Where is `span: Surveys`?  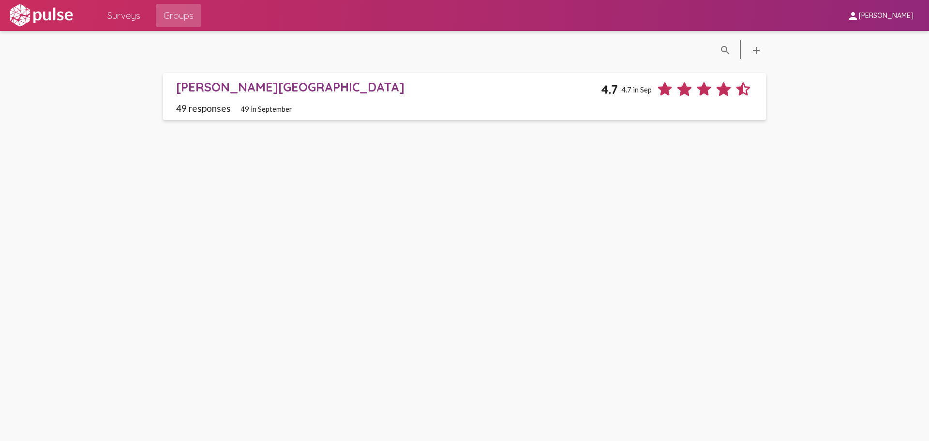 span: Surveys is located at coordinates (124, 15).